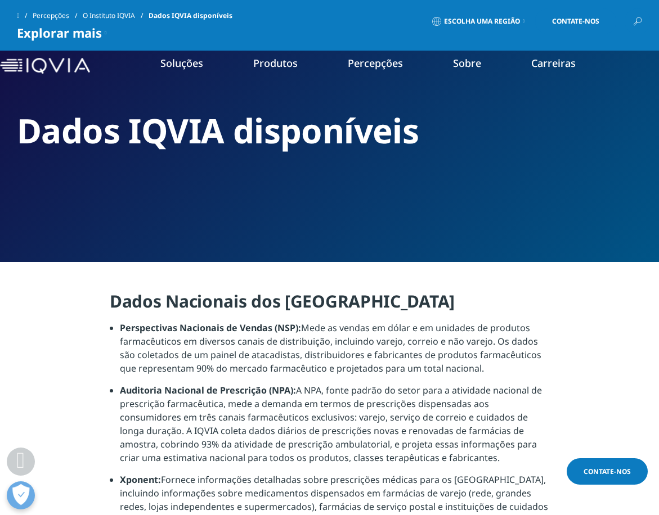 This screenshot has width=659, height=515. I want to click on font: Sobre, so click(467, 63).